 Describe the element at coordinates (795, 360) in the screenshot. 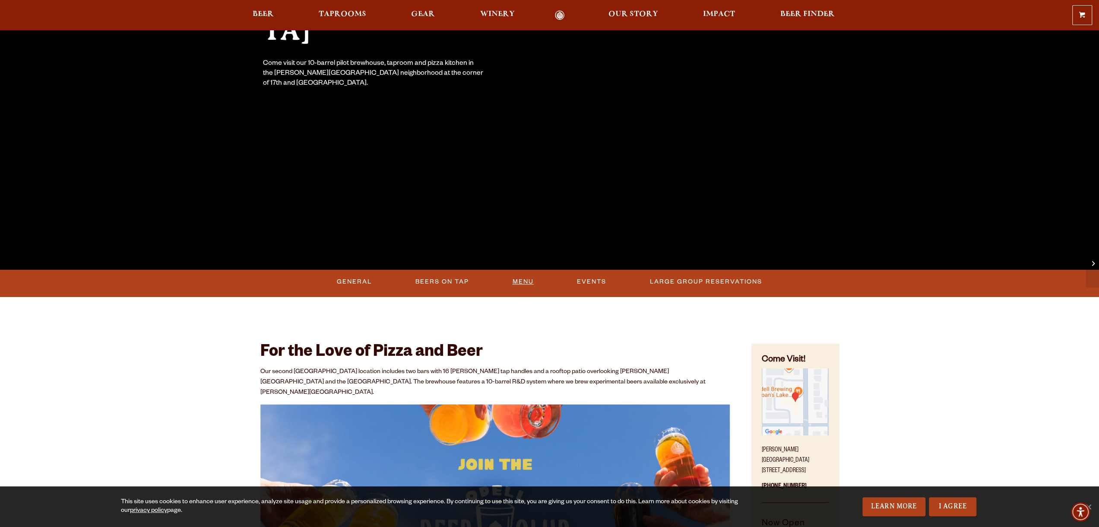

I see `h4: Come Visit!` at that location.